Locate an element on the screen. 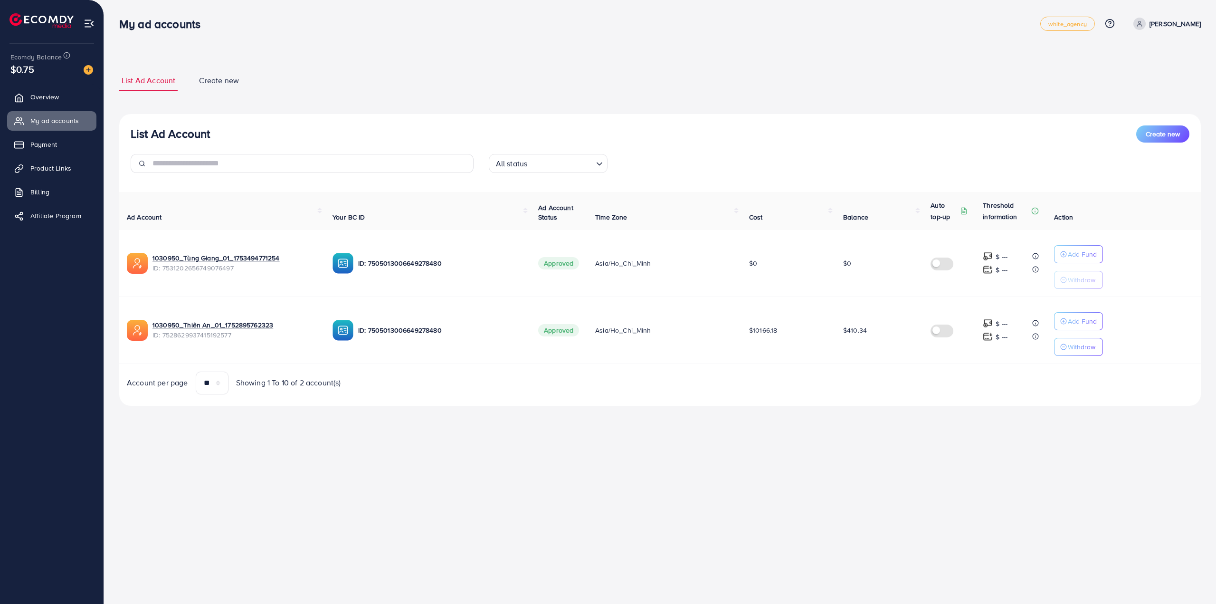 The image size is (1216, 604). img: logo is located at coordinates (41, 20).